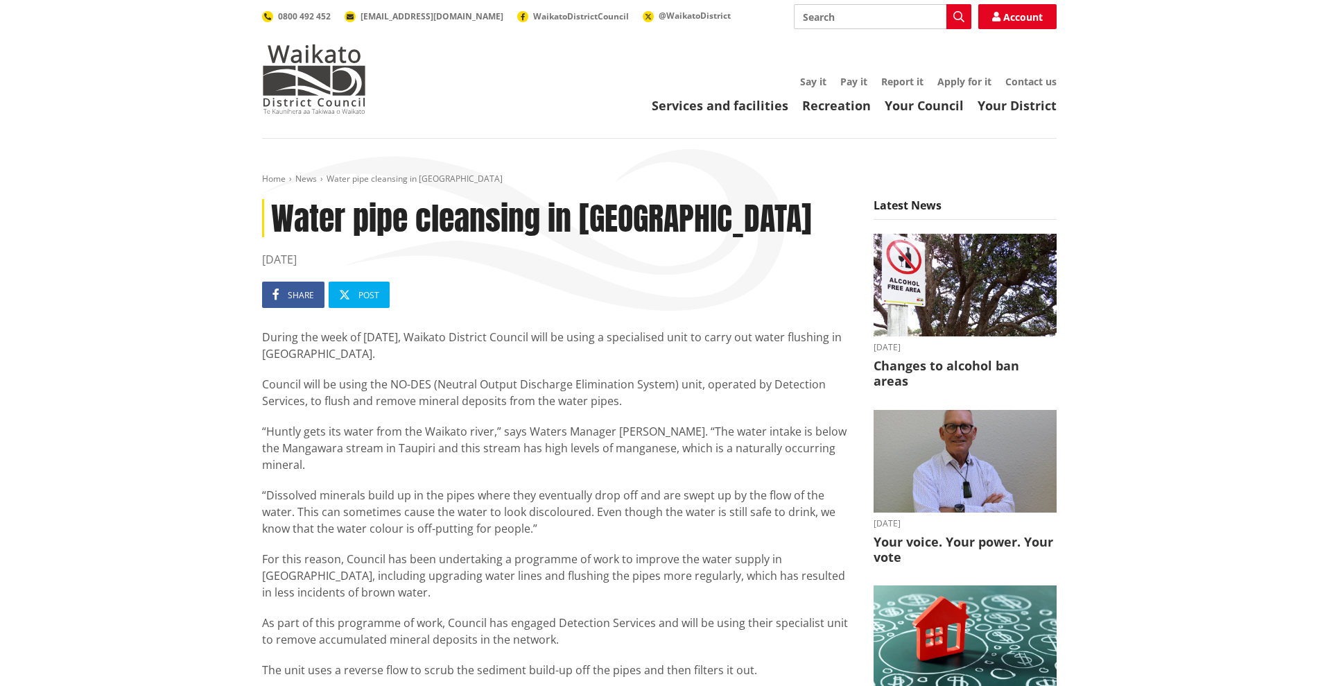 The height and width of the screenshot is (686, 1318). What do you see at coordinates (659, 179) in the screenshot?
I see `nav: breadcrumb` at bounding box center [659, 179].